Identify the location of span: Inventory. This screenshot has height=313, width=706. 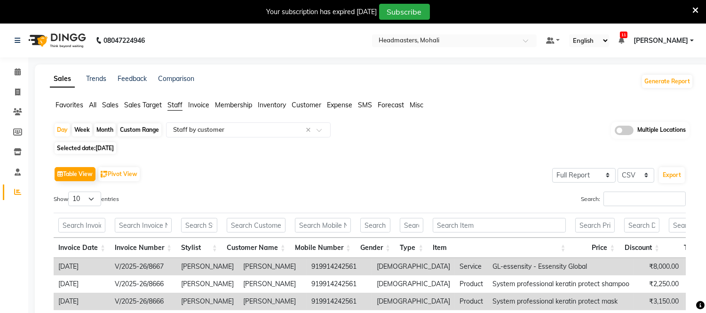
(272, 105).